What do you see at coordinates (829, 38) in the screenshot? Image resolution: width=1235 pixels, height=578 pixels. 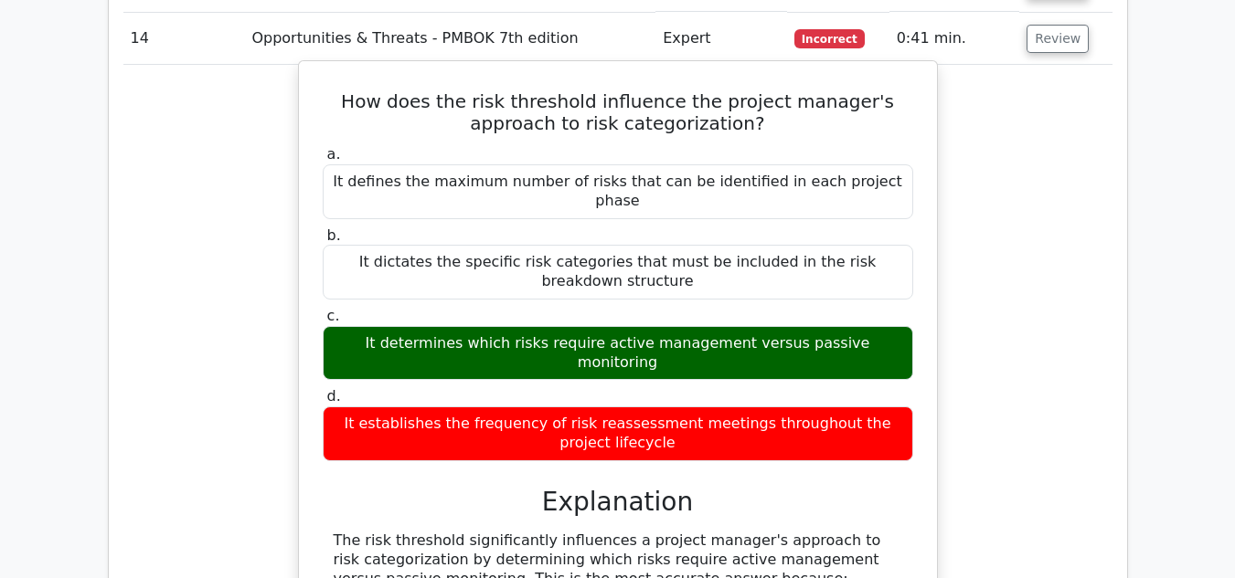 I see `span: Incorrect` at bounding box center [829, 38].